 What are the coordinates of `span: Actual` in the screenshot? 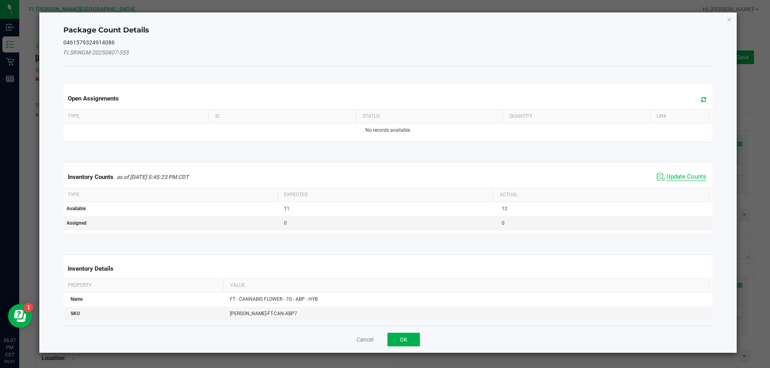 It's located at (508, 195).